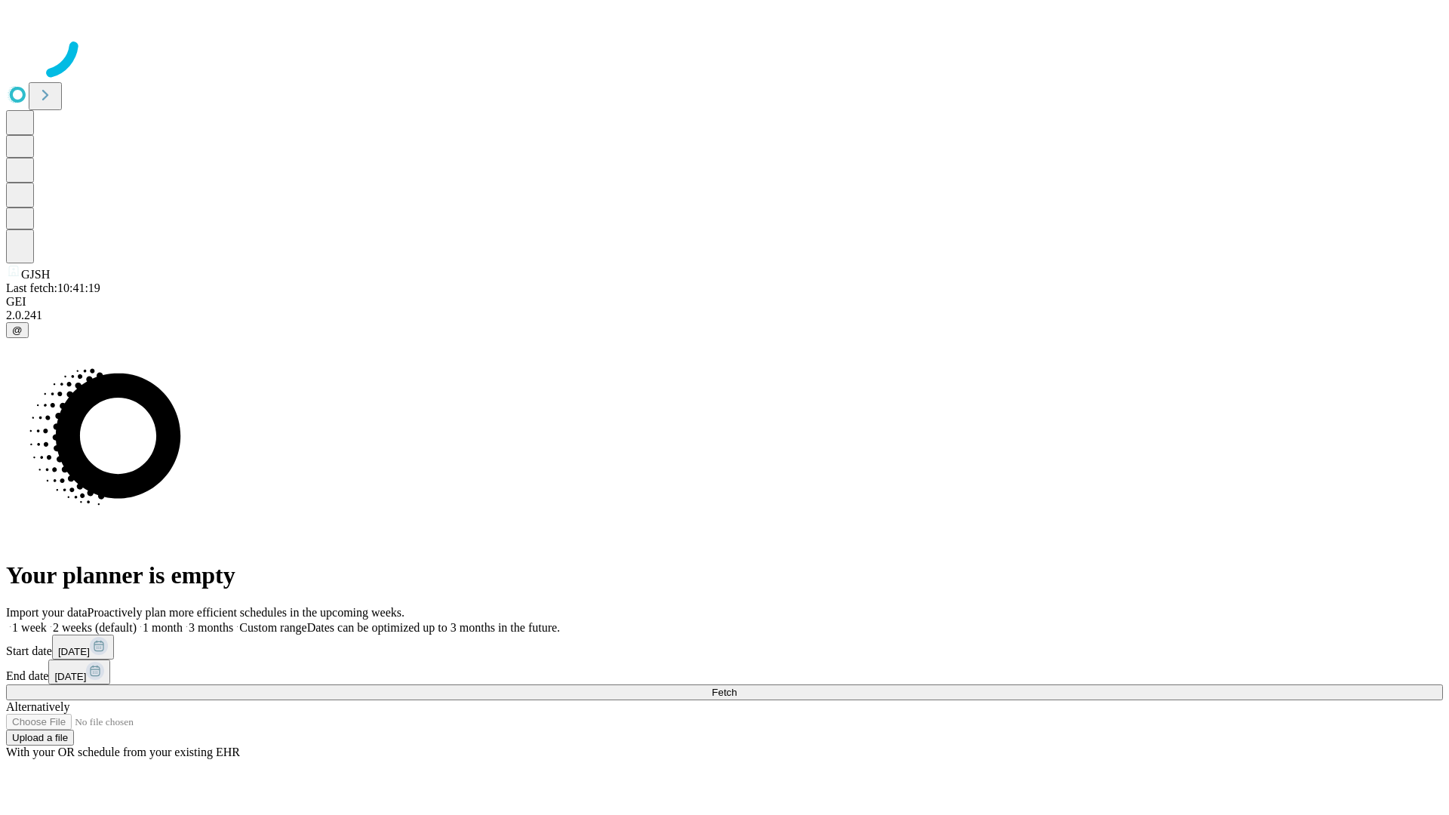 Image resolution: width=1449 pixels, height=815 pixels. What do you see at coordinates (47, 612) in the screenshot?
I see `span: Import your data` at bounding box center [47, 612].